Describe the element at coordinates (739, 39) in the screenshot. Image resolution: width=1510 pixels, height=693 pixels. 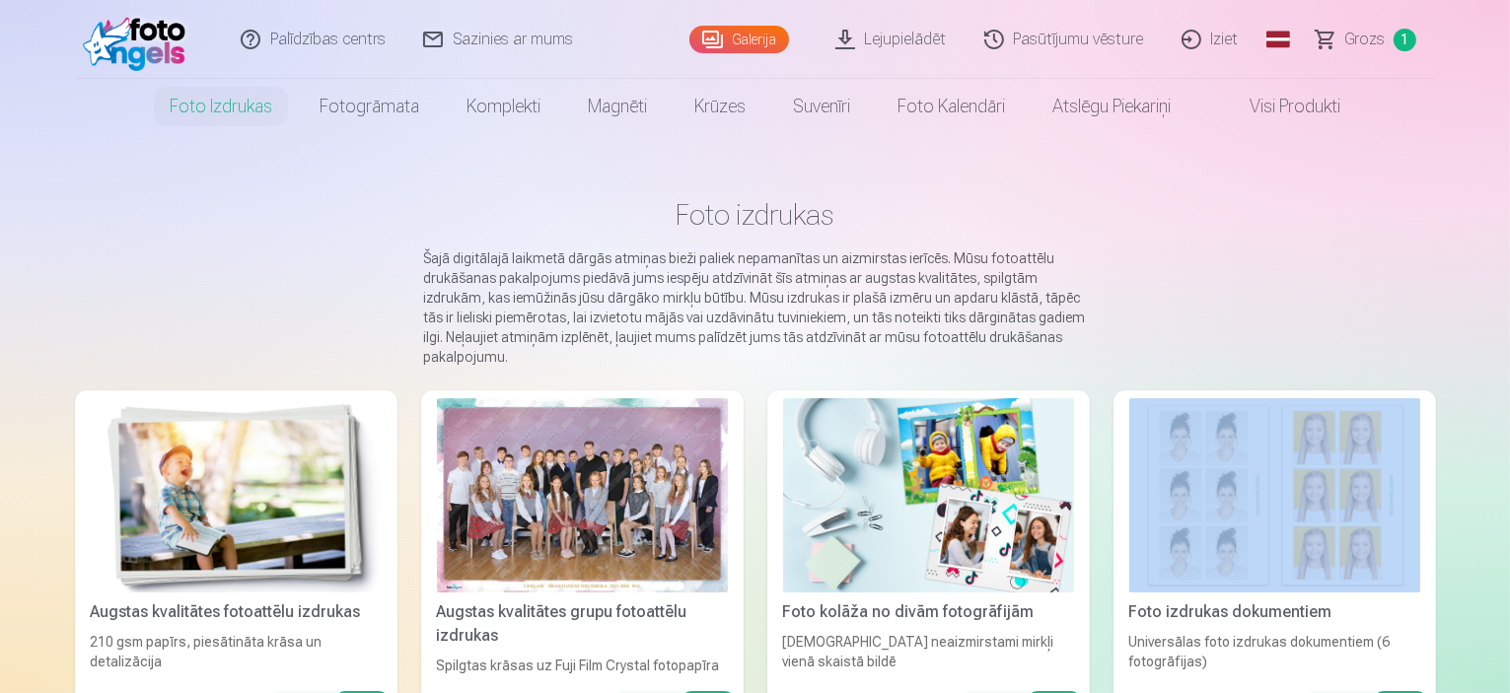
I see `a: Galerija` at that location.